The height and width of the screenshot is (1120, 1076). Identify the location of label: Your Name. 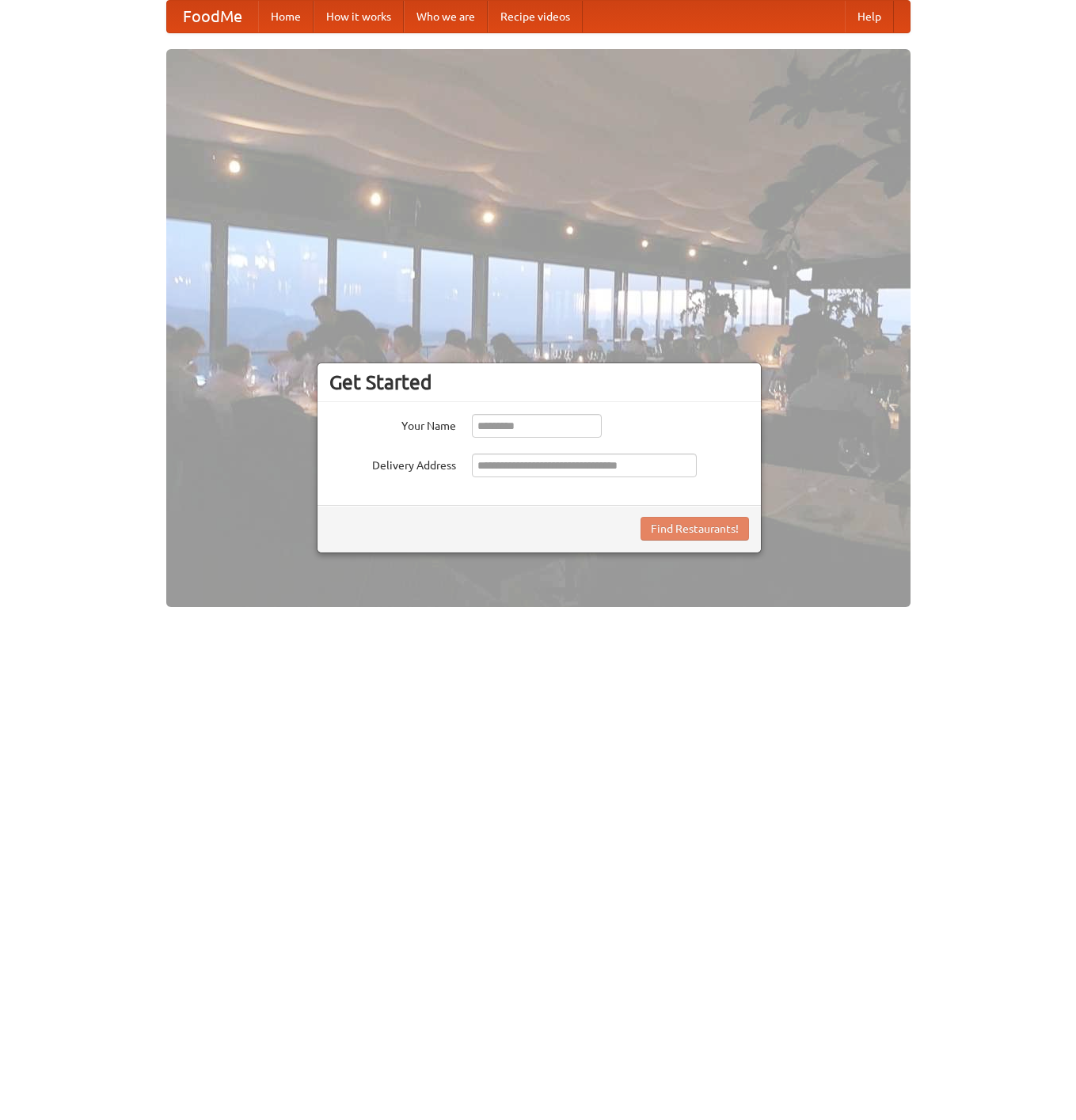
(393, 423).